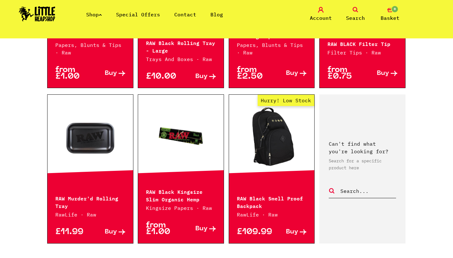  I want to click on p: Filter Tips · Raw, so click(362, 53).